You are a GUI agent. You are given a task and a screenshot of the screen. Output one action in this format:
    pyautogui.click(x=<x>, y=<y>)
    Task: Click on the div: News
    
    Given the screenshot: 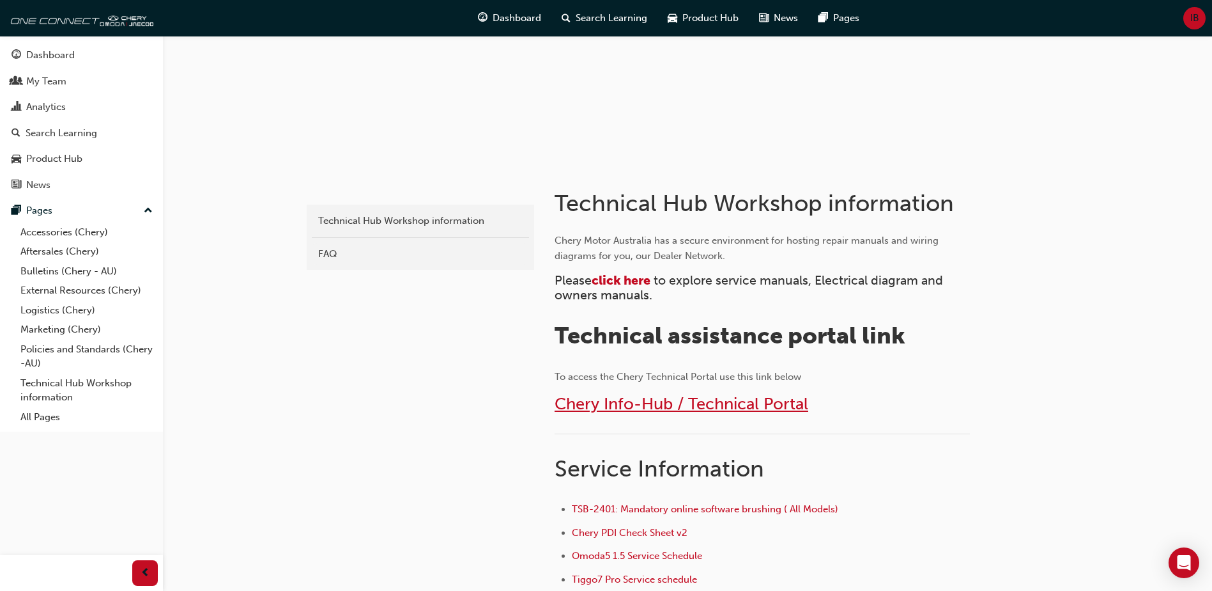 What is the action you would take?
    pyautogui.click(x=38, y=185)
    